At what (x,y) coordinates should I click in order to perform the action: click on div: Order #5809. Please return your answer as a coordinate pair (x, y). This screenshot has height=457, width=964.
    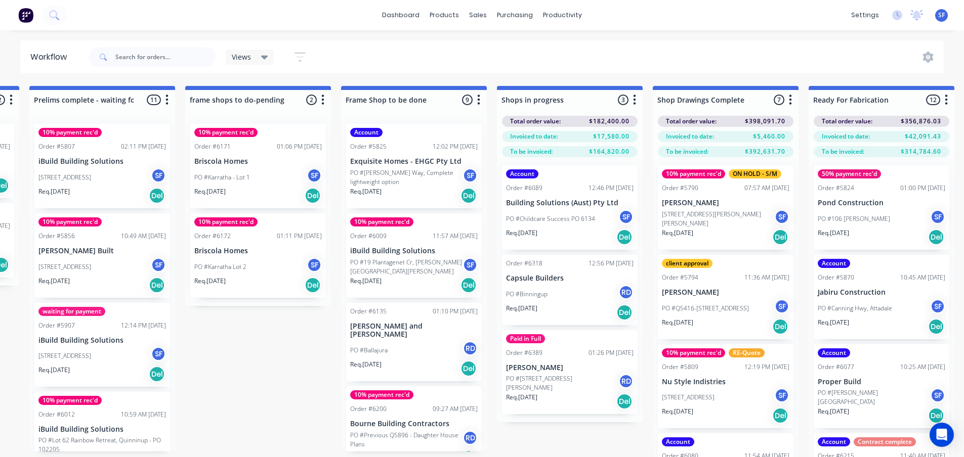
    Looking at the image, I should click on (680, 367).